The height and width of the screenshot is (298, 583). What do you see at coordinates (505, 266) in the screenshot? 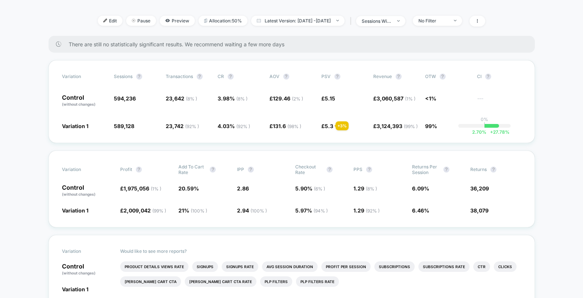
I see `li: Clicks` at bounding box center [505, 266].